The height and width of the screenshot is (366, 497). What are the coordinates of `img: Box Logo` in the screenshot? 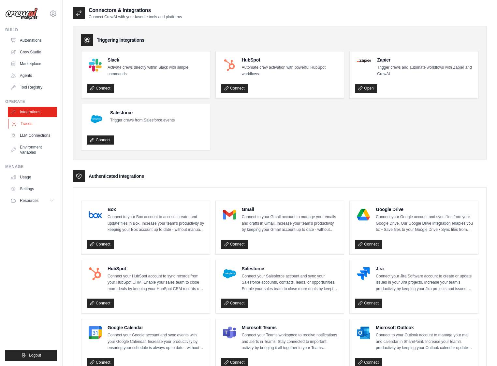 It's located at (95, 215).